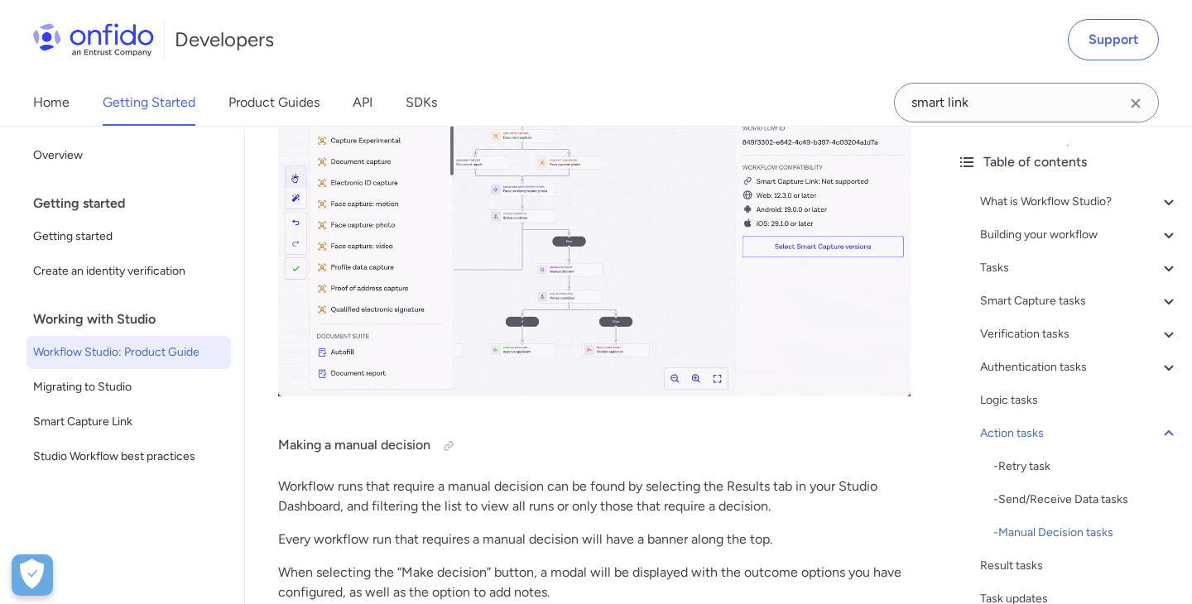  Describe the element at coordinates (128, 237) in the screenshot. I see `span: Getting started` at that location.